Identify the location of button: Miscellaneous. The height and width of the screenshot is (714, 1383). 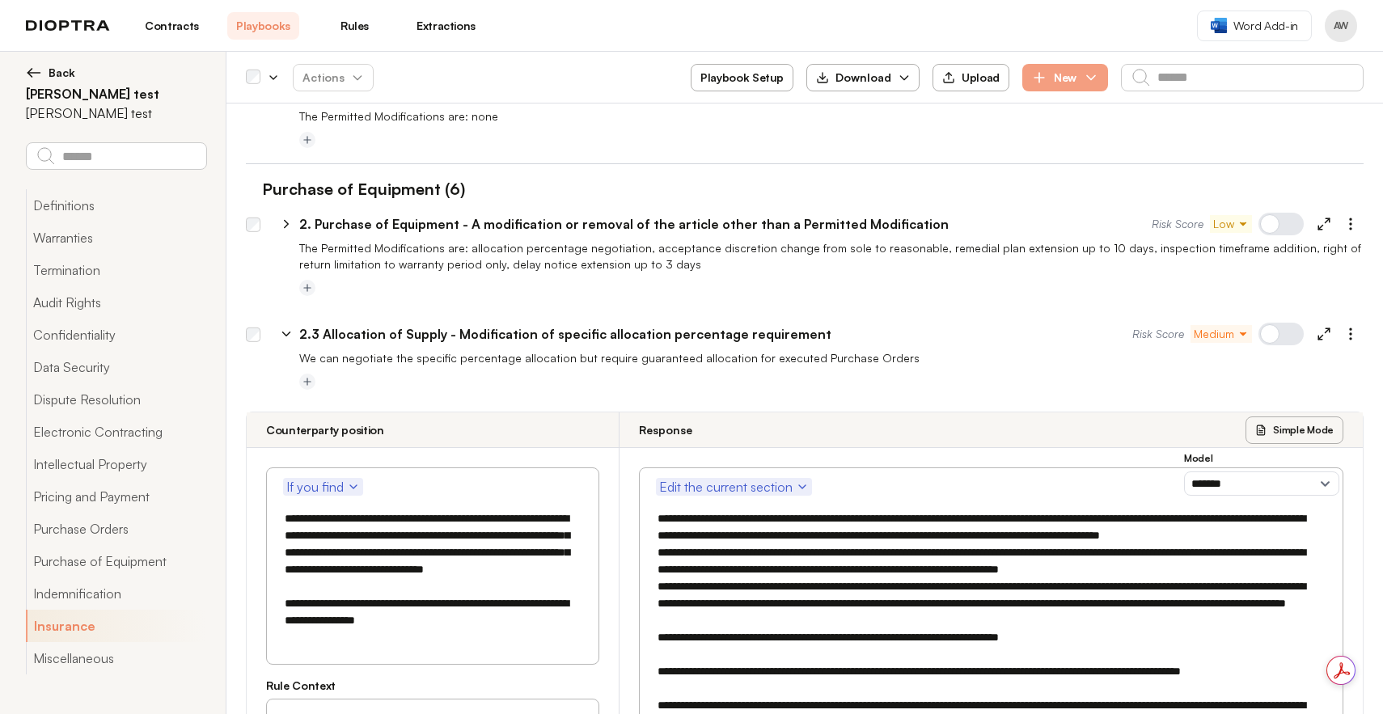
(116, 658).